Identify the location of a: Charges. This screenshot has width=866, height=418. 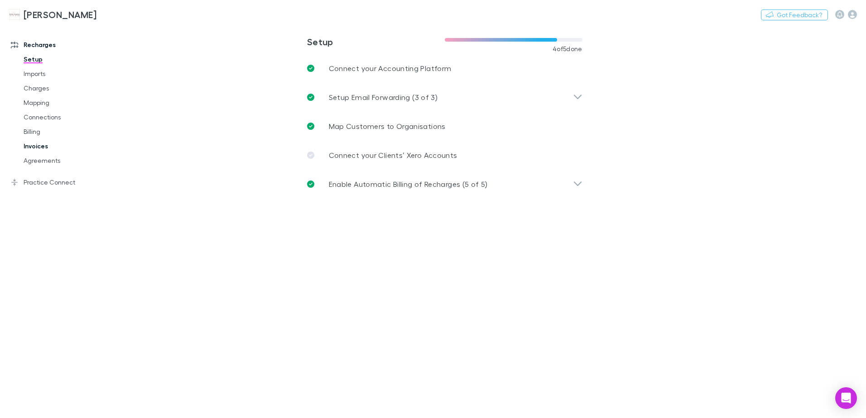
(68, 88).